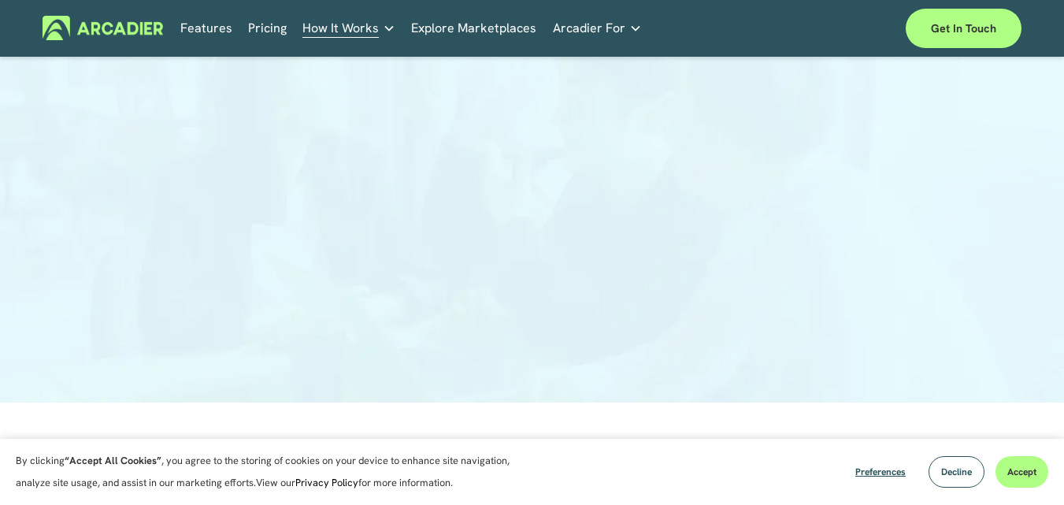 The image size is (1064, 505). What do you see at coordinates (113, 460) in the screenshot?
I see `strong: “Accept All Cookies”` at bounding box center [113, 460].